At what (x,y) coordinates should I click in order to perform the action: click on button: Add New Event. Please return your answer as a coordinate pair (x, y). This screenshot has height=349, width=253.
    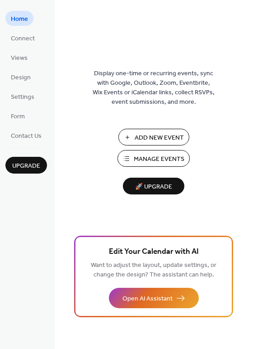
    Looking at the image, I should click on (154, 137).